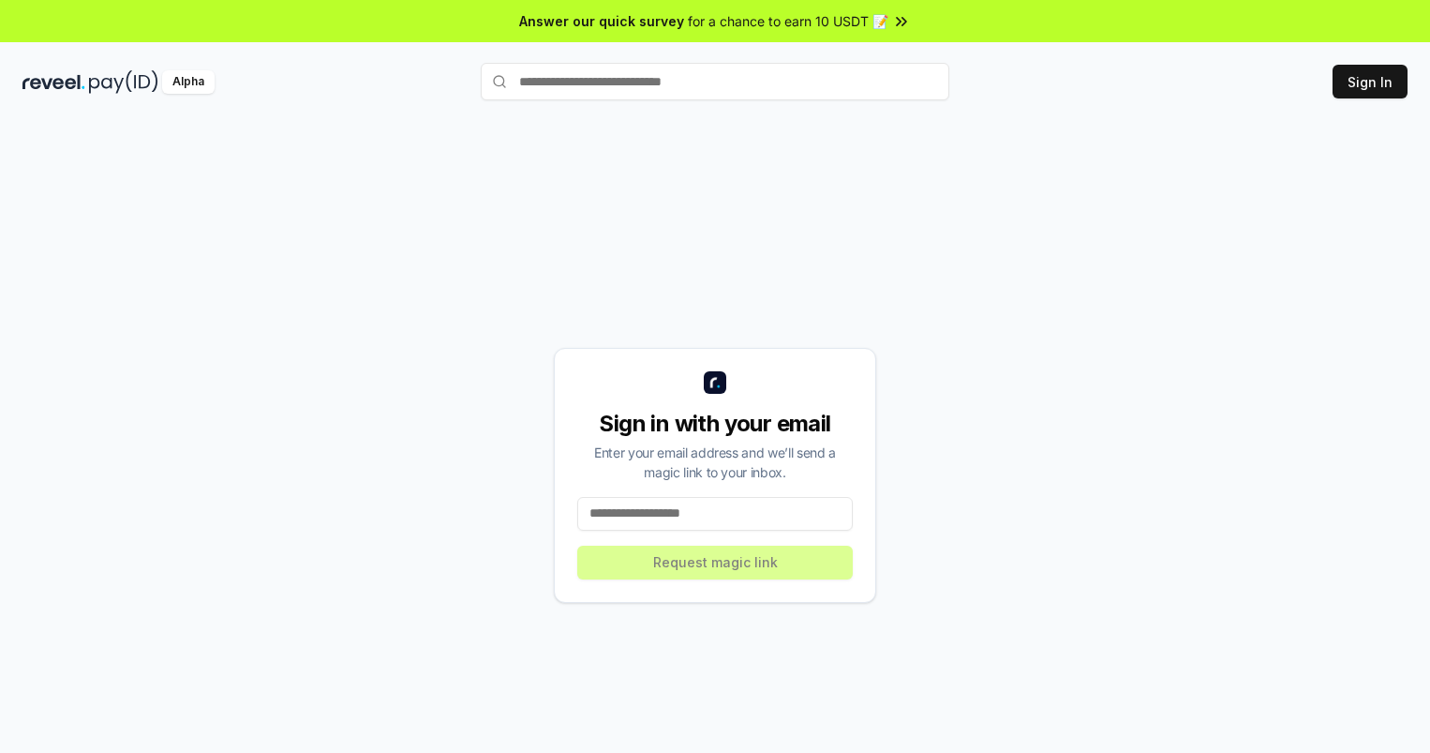 This screenshot has width=1430, height=753. I want to click on div: Alpha, so click(188, 82).